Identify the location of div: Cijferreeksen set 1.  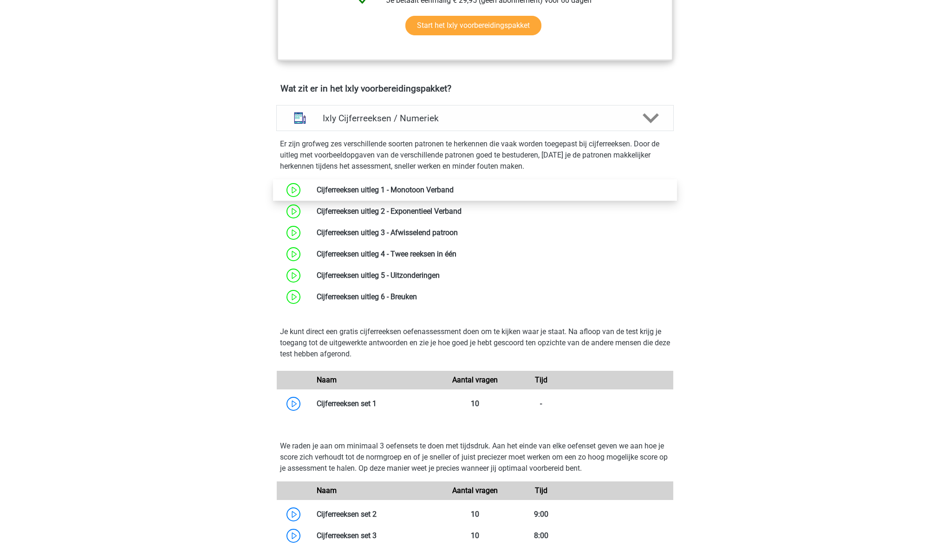
(376, 404).